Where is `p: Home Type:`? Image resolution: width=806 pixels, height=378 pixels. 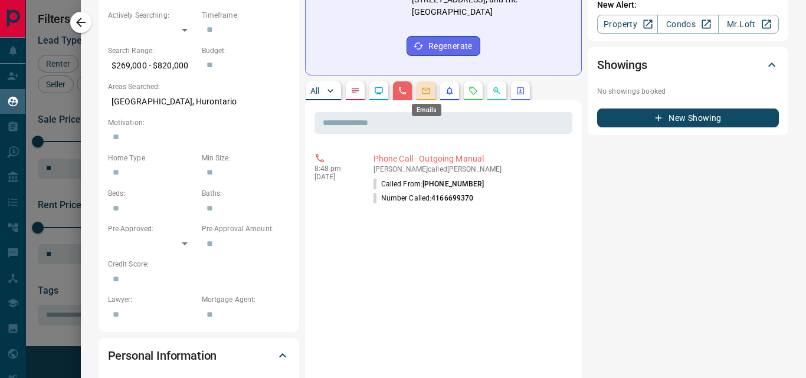 p: Home Type: is located at coordinates (152, 158).